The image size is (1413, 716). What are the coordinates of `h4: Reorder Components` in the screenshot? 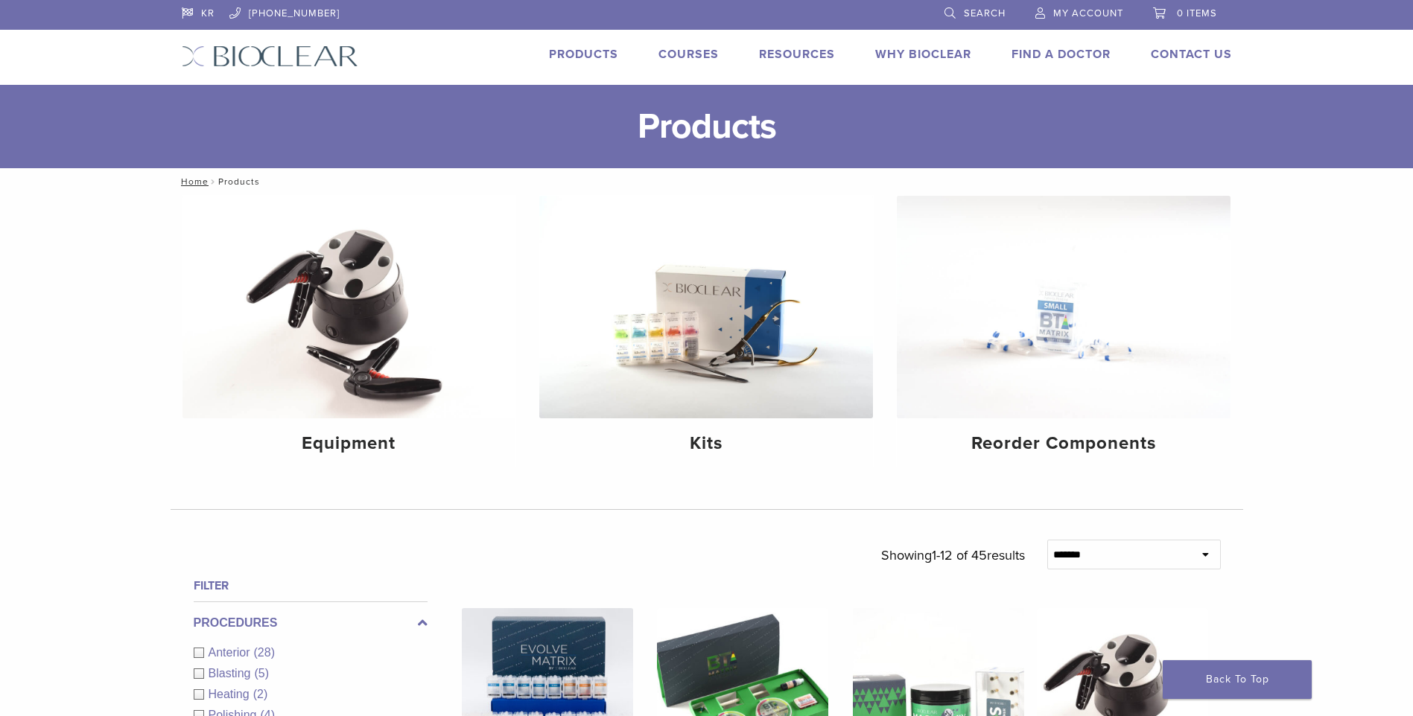 It's located at (1063, 444).